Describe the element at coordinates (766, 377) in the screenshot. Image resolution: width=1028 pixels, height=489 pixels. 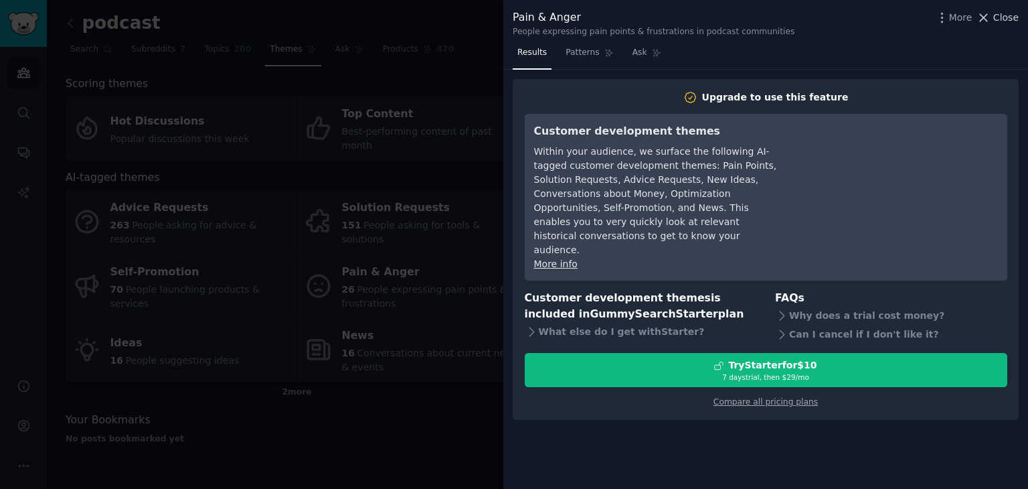
I see `div: 7 days trial, then $ 29 /mo` at that location.